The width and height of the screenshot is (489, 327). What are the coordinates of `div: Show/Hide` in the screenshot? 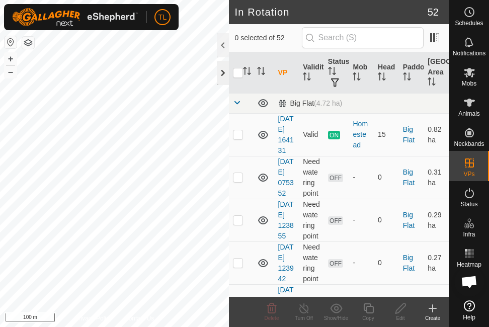 It's located at (336, 318).